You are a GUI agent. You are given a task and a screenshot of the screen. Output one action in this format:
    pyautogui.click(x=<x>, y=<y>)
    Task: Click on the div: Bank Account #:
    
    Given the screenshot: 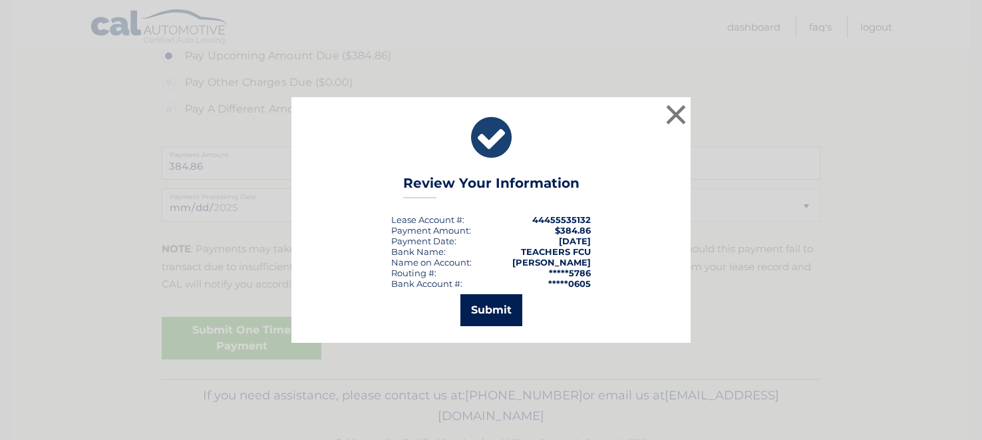 What is the action you would take?
    pyautogui.click(x=427, y=284)
    